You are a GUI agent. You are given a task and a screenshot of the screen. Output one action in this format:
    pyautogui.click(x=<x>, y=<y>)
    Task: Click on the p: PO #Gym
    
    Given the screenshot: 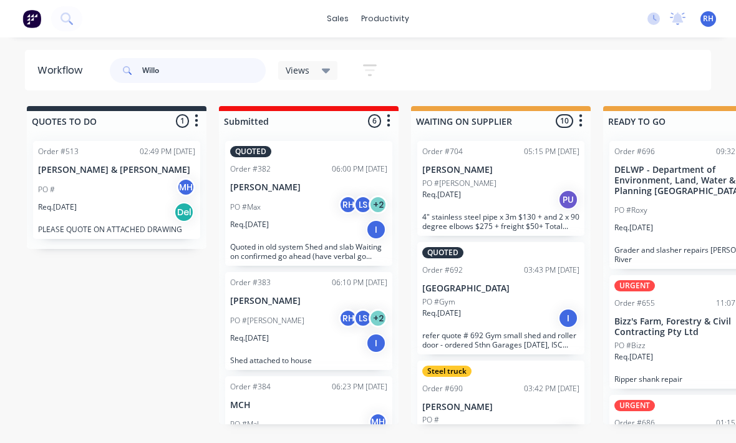 What is the action you would take?
    pyautogui.click(x=439, y=302)
    